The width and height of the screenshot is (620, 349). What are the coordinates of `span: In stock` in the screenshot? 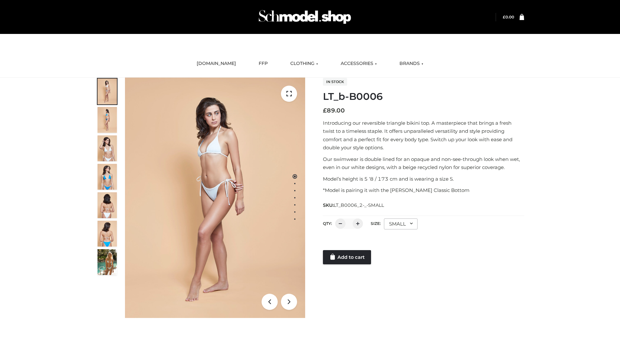 It's located at (335, 82).